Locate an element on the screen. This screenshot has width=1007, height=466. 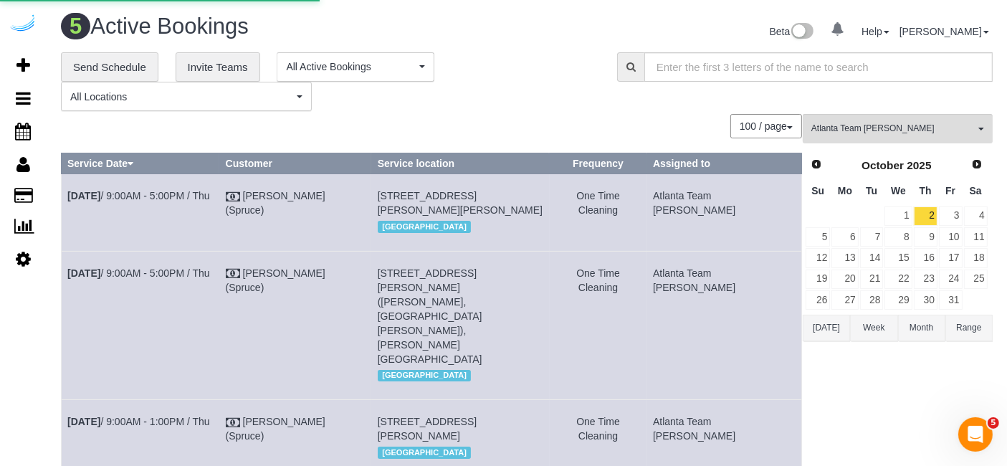
th: Service location is located at coordinates (460, 163).